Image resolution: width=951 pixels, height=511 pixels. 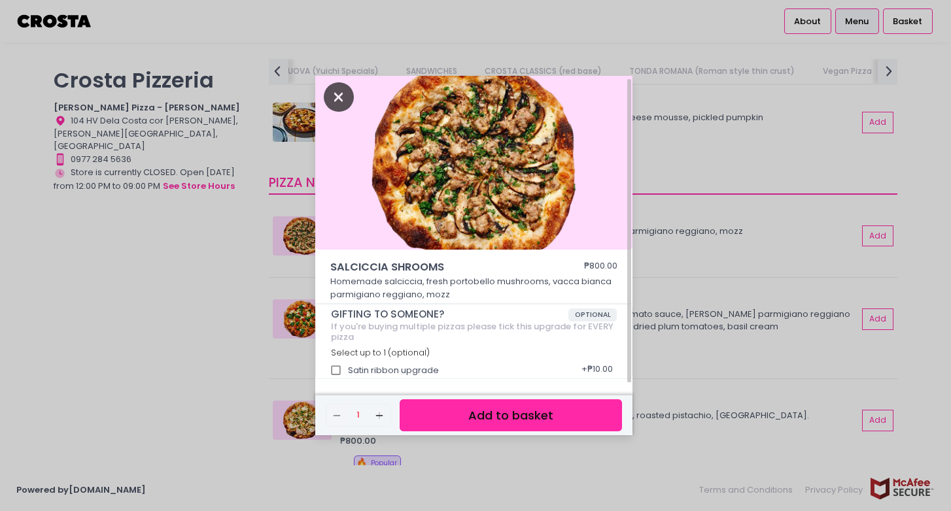 I want to click on button: Add to basket, so click(x=511, y=415).